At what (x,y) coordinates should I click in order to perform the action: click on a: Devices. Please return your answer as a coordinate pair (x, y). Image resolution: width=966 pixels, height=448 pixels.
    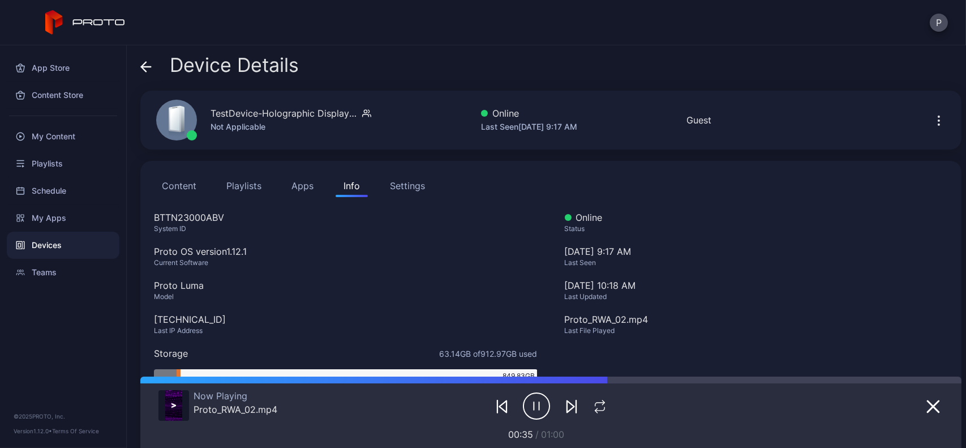
    Looking at the image, I should click on (63, 245).